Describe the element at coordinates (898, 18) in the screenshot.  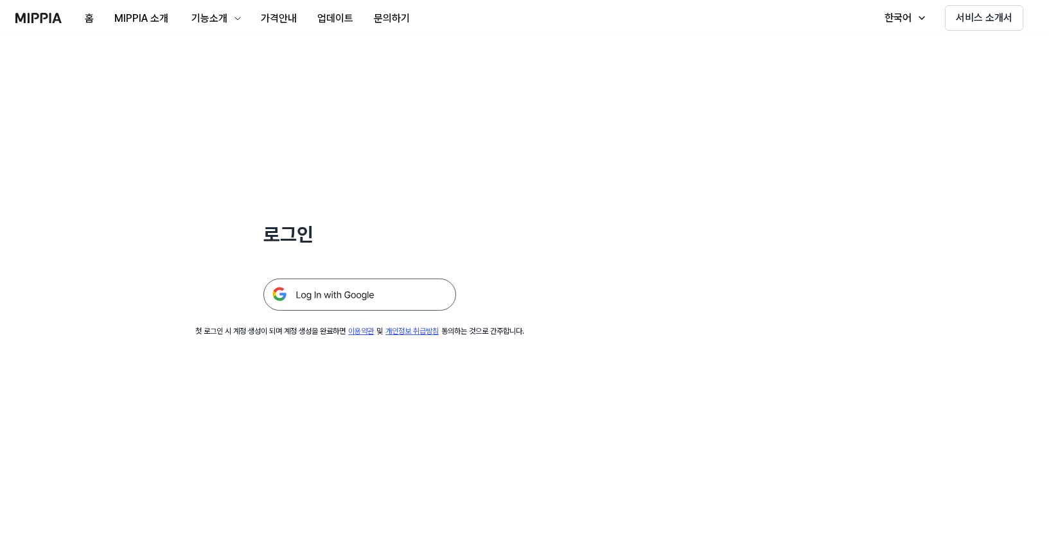
I see `div: 한국어` at that location.